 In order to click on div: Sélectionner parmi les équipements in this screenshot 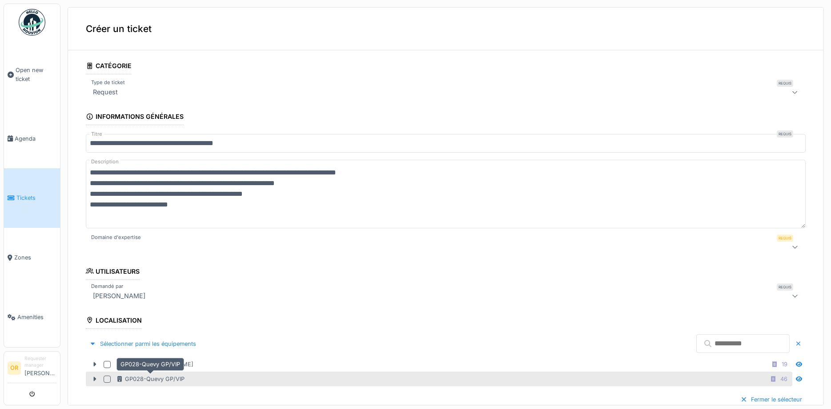, I will do `click(143, 343)`.